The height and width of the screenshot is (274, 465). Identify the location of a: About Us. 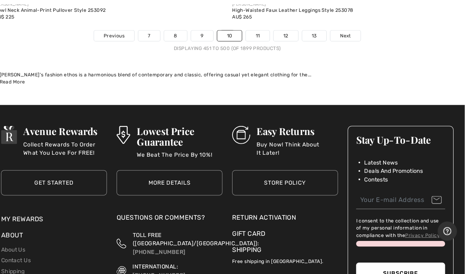
(23, 244).